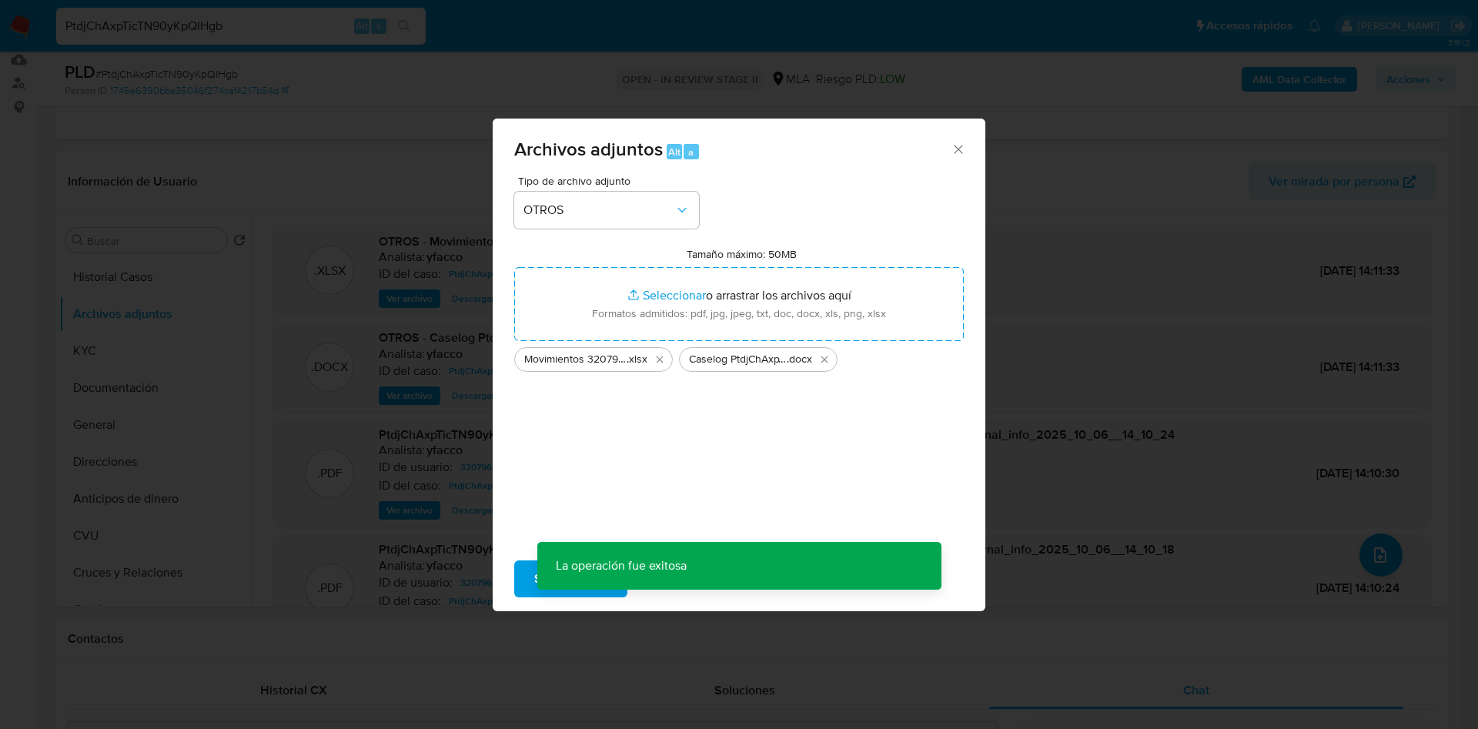  What do you see at coordinates (575, 360) in the screenshot?
I see `span: Movimientos 320796255` at bounding box center [575, 360].